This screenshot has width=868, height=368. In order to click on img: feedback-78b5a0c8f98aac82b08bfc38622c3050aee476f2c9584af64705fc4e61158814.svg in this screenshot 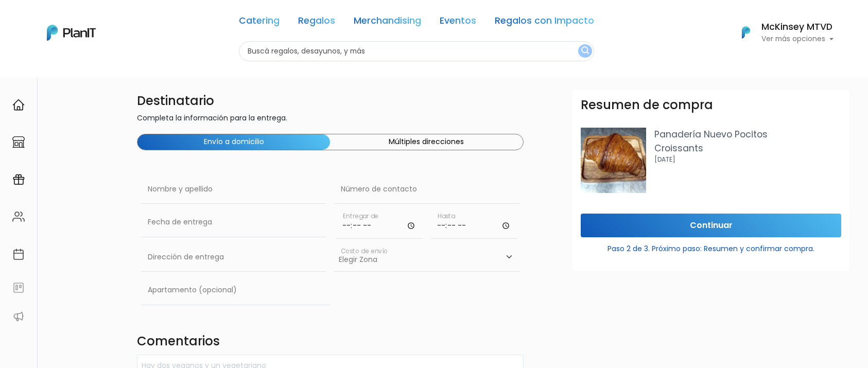, I will do `click(19, 288)`.